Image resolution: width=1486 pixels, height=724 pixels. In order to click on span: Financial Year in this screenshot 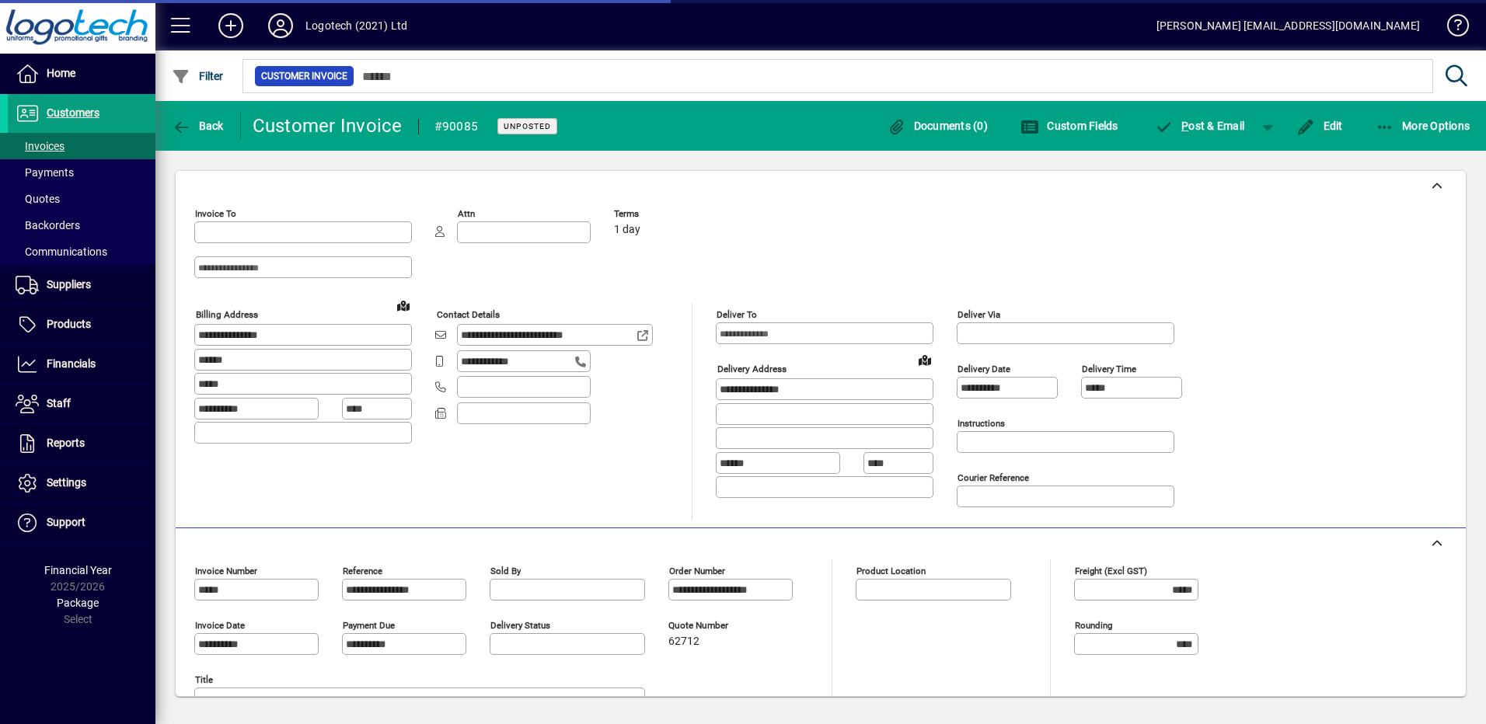, I will do `click(78, 571)`.